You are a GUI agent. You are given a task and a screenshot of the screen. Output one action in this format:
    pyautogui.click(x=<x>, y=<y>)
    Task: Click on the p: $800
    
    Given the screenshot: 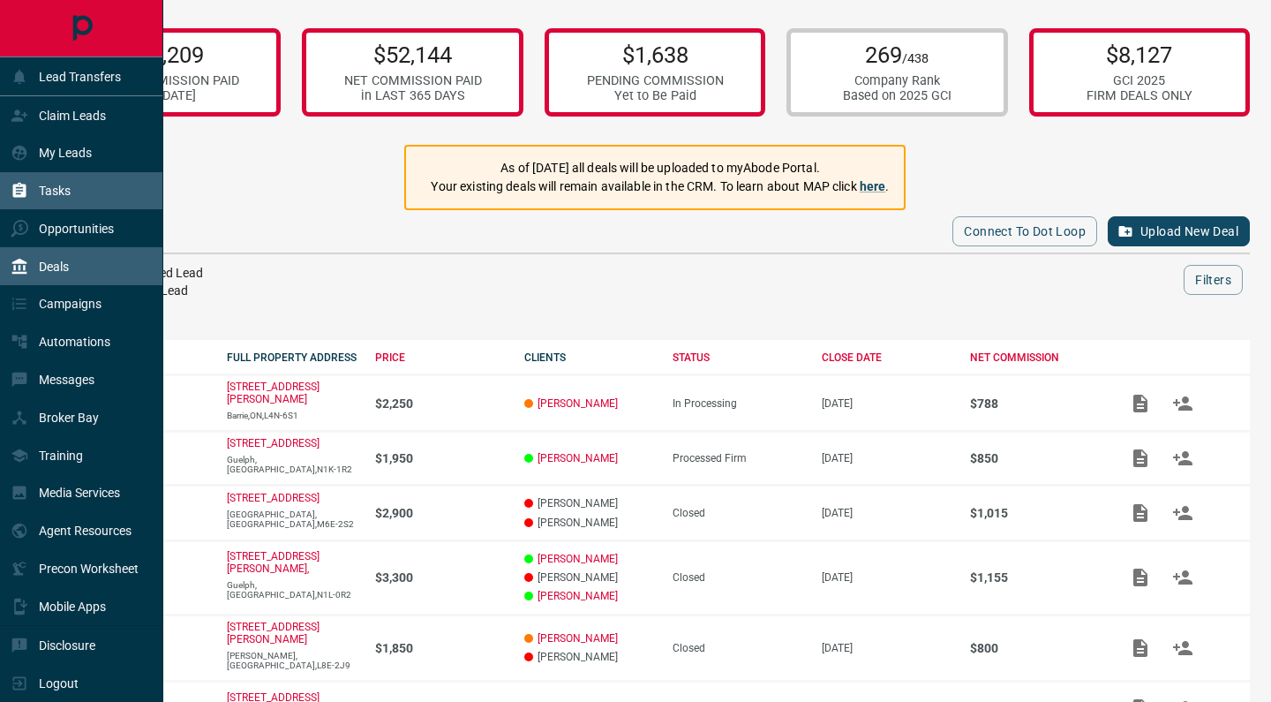 What is the action you would take?
    pyautogui.click(x=1035, y=648)
    